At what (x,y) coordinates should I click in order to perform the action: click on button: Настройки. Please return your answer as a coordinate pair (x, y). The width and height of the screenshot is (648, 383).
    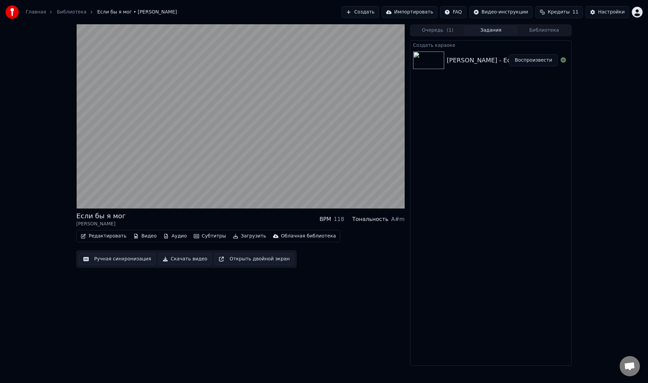
    Looking at the image, I should click on (607, 12).